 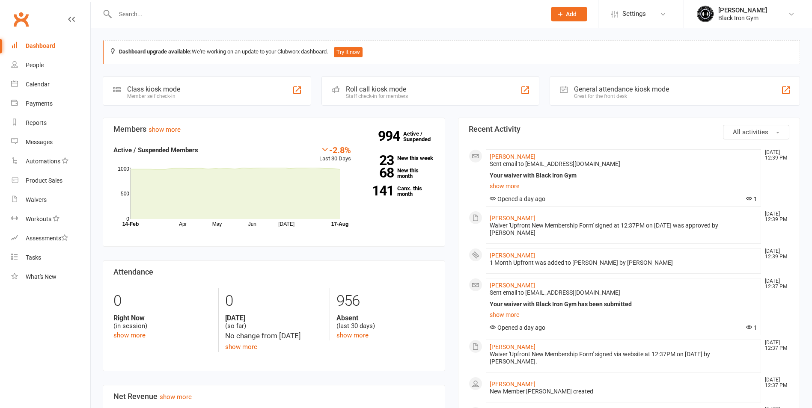 I want to click on strong: Dashboard upgrade available:, so click(x=155, y=51).